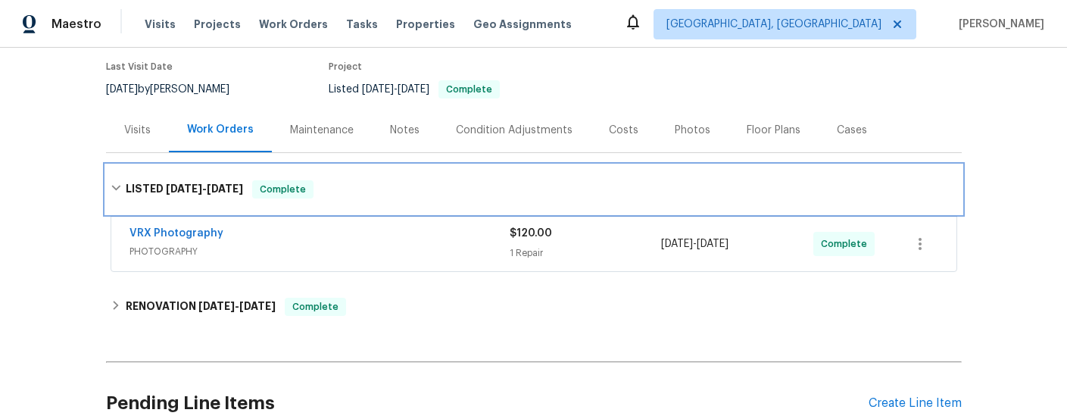 This screenshot has height=419, width=1067. Describe the element at coordinates (160, 24) in the screenshot. I see `span: Visits` at that location.